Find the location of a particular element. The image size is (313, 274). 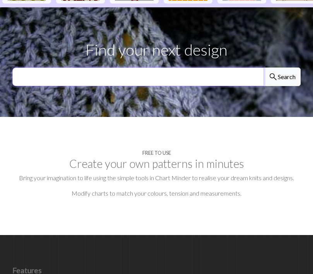

p: Modify charts to match your colours, tension and measurements. is located at coordinates (156, 194).